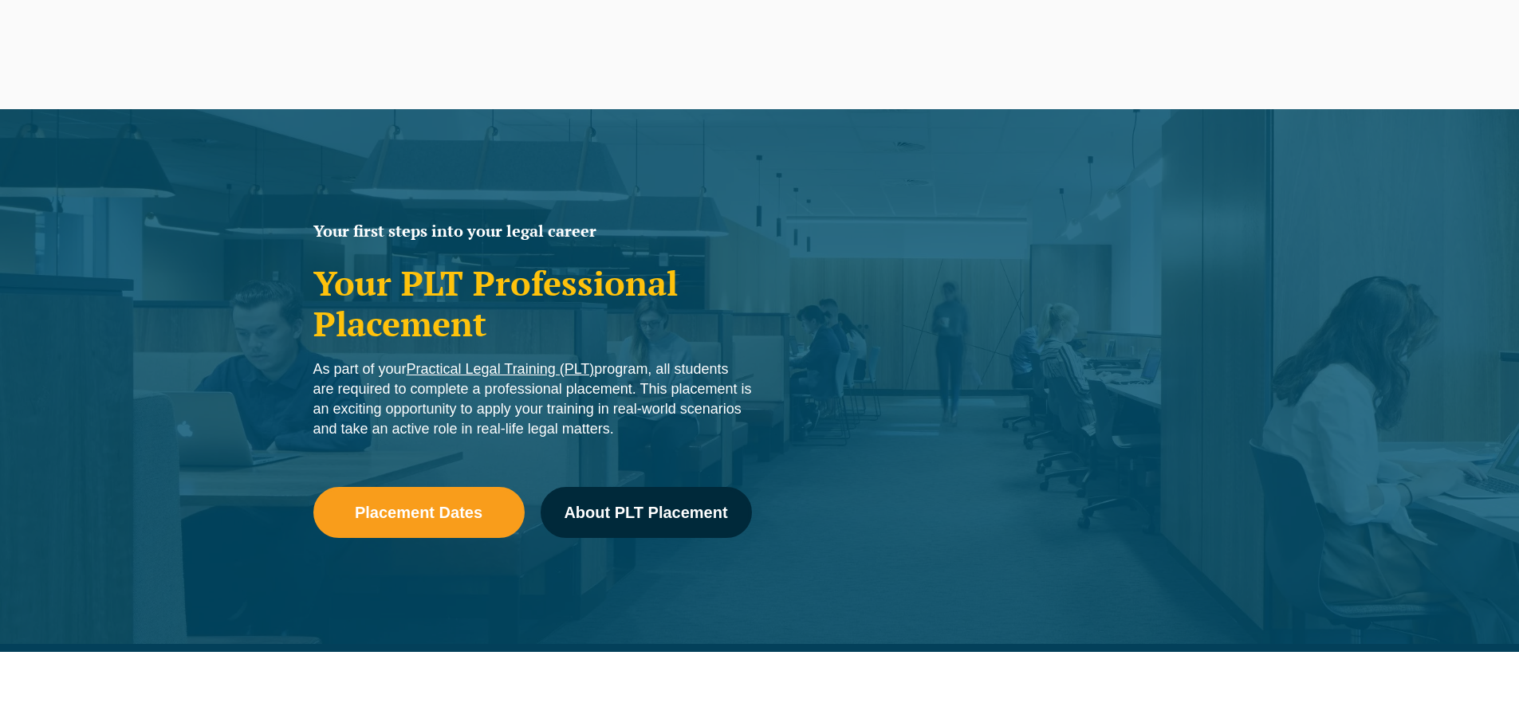  I want to click on a: Placement Dates, so click(419, 513).